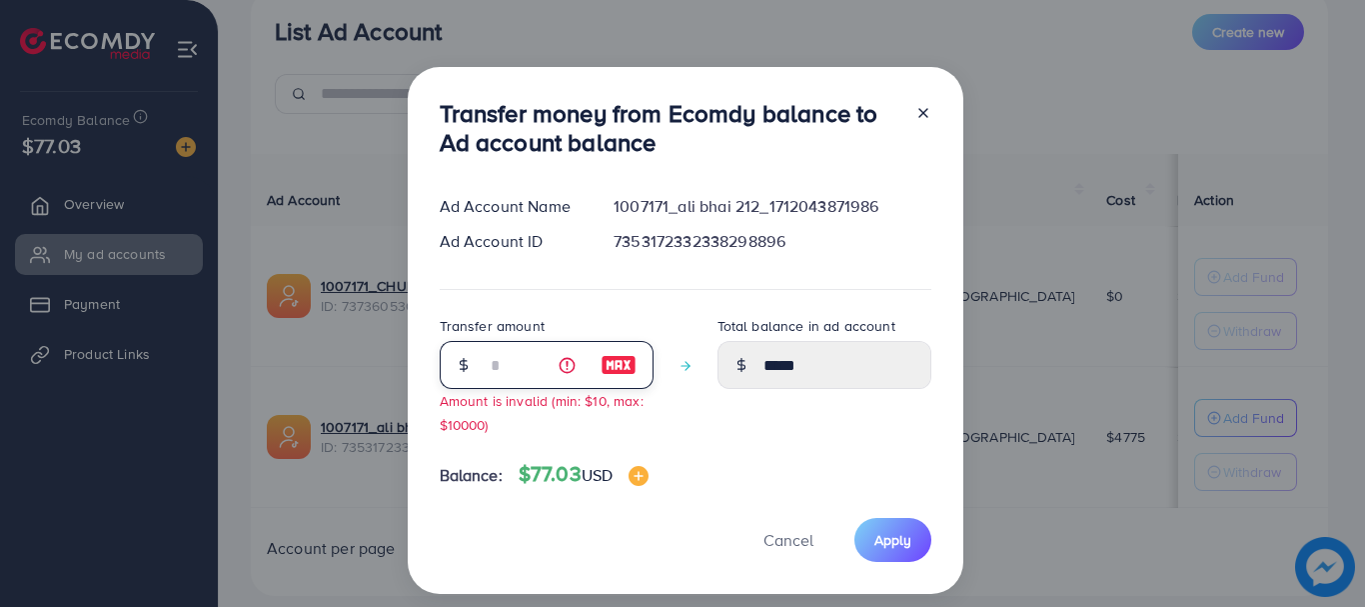 The image size is (1365, 607). I want to click on h3: Transfer money from Ecomdy balance to Ad account balance, so click(670, 128).